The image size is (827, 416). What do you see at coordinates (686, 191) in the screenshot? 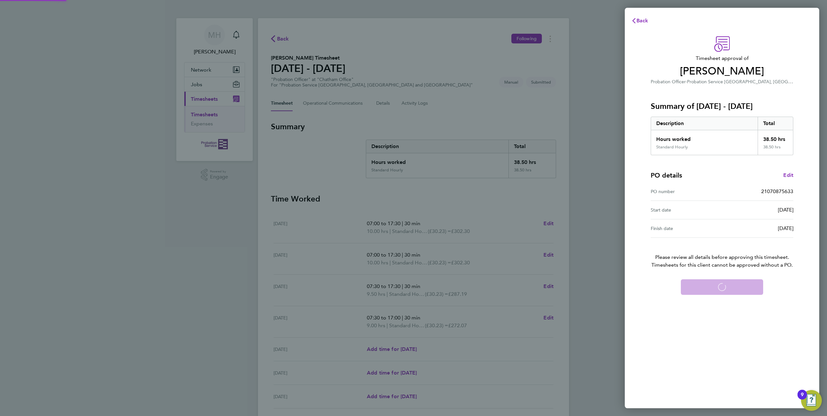
I see `div: PO number` at bounding box center [686, 191].